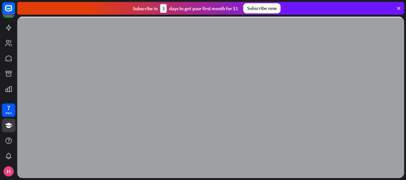 Image resolution: width=406 pixels, height=180 pixels. I want to click on div: days, so click(9, 113).